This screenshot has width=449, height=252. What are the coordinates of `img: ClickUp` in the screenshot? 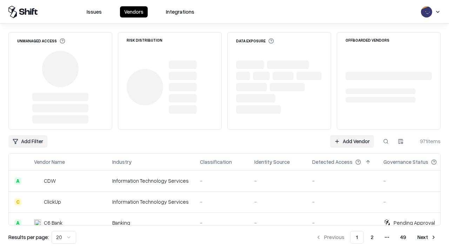 It's located at (38, 202).